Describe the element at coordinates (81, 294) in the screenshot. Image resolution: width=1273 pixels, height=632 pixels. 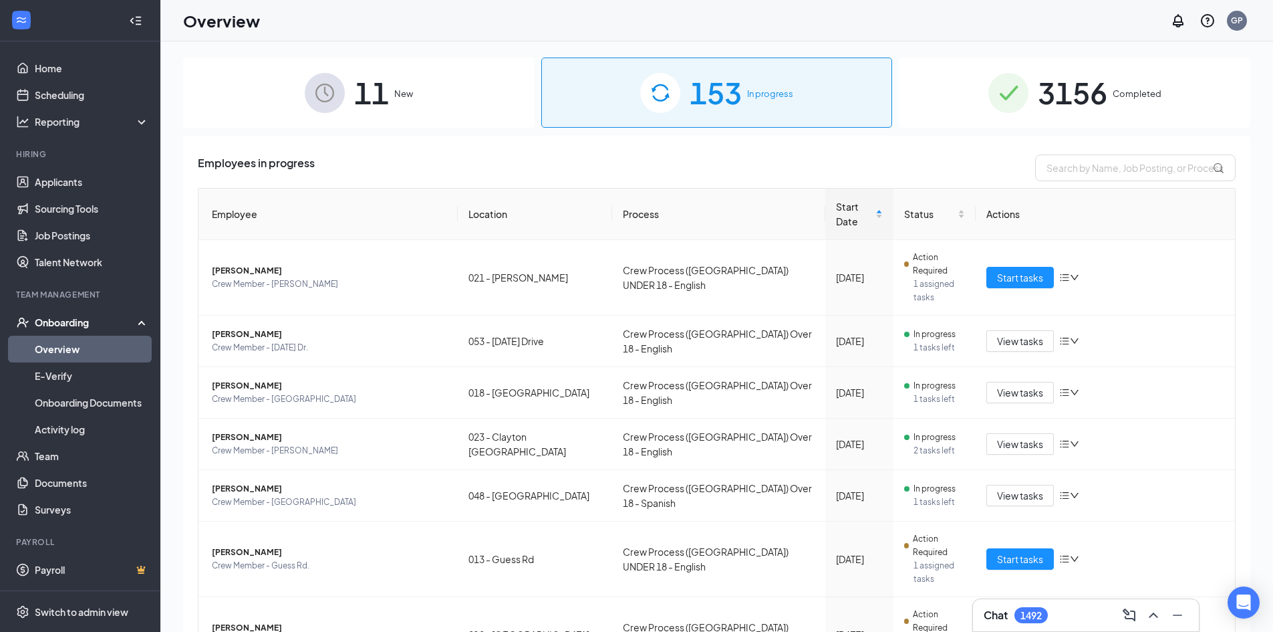
I see `div: Team Management` at that location.